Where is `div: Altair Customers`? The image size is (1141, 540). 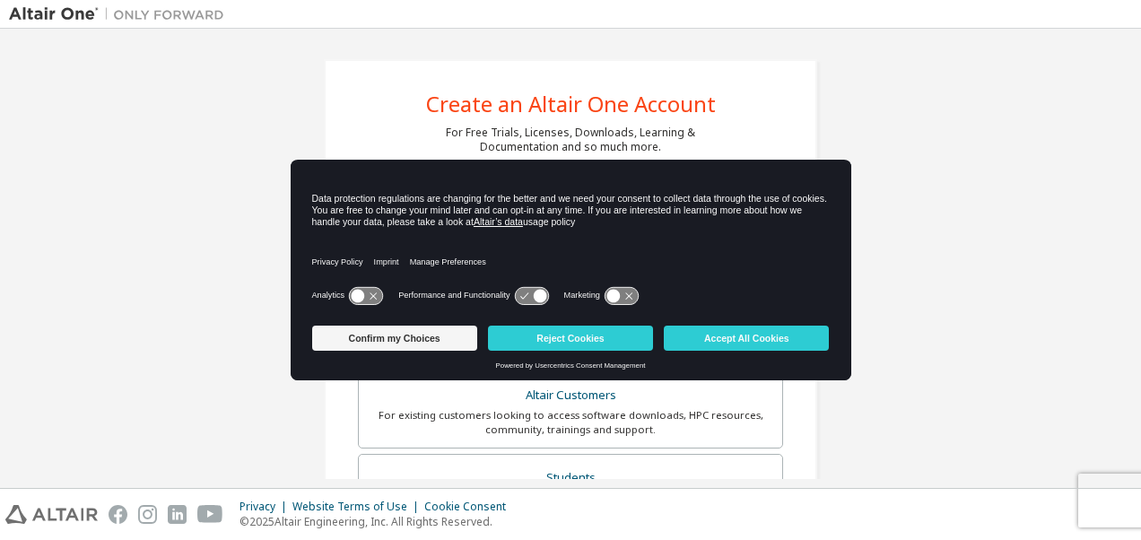 div: Altair Customers is located at coordinates (570, 395).